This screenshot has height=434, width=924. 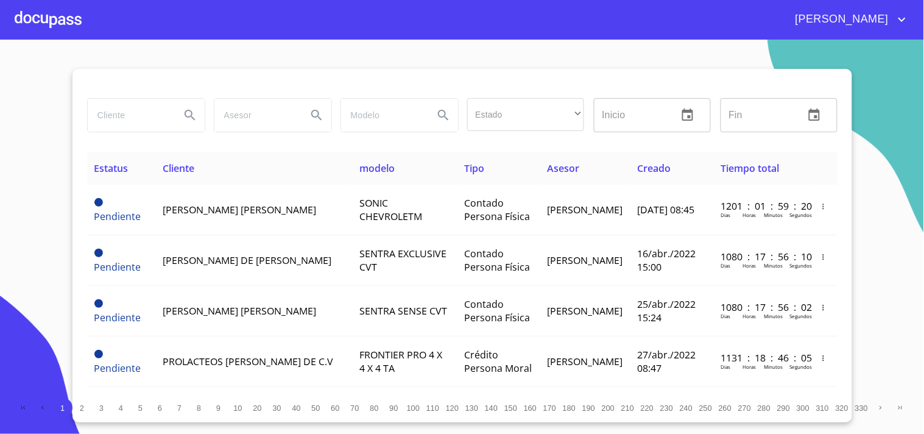 I want to click on button: 100, so click(x=413, y=407).